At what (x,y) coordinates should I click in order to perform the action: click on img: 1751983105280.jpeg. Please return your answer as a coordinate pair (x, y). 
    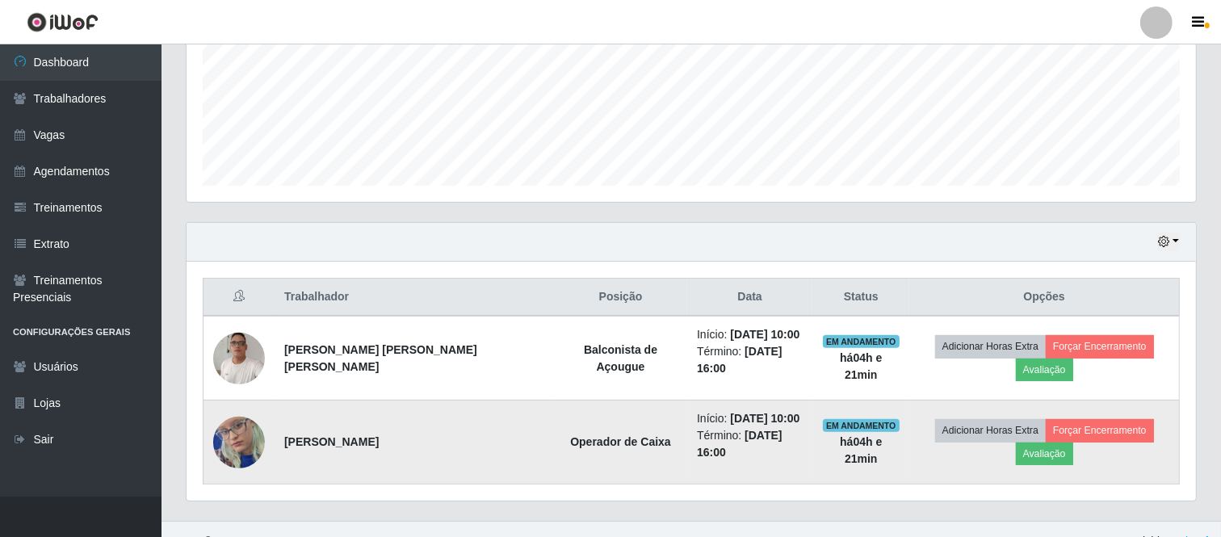
    Looking at the image, I should click on (239, 442).